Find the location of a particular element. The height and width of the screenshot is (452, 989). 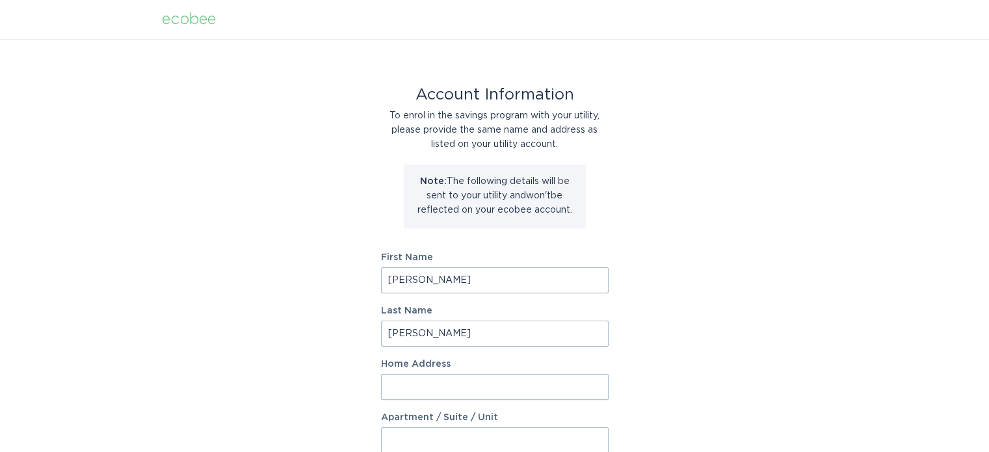

label: Home Address is located at coordinates (495, 364).